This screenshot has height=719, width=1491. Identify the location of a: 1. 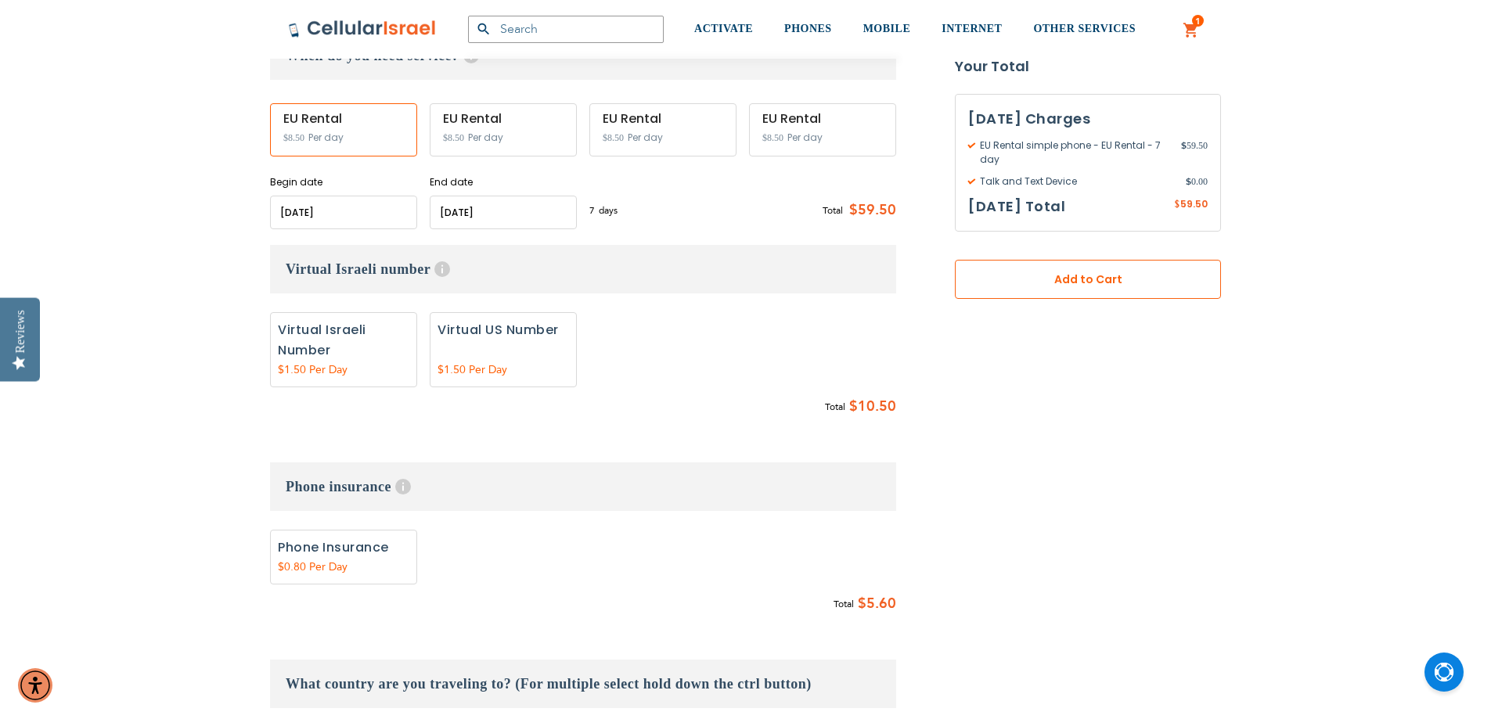
(1191, 31).